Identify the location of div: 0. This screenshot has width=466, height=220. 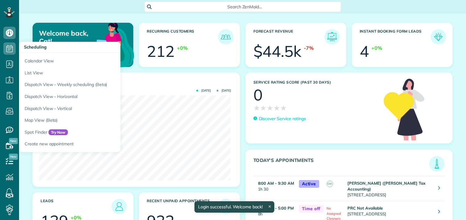
(258, 95).